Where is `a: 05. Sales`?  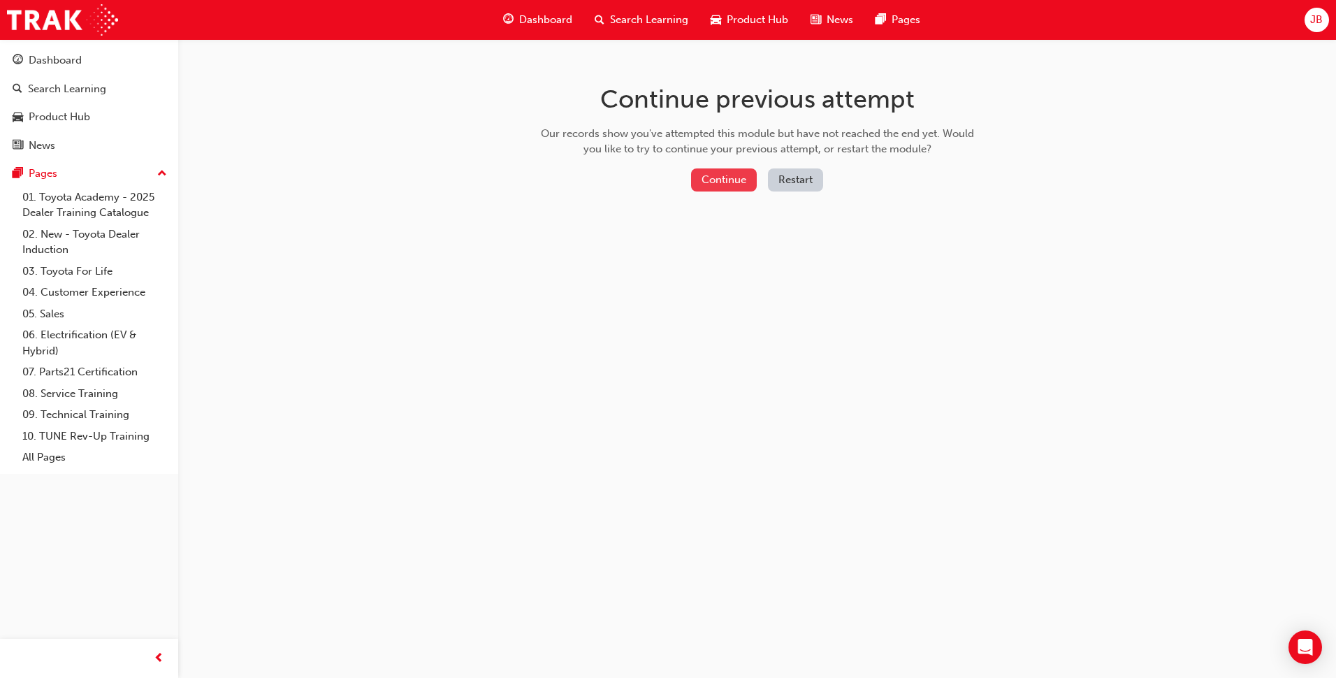 a: 05. Sales is located at coordinates (94, 314).